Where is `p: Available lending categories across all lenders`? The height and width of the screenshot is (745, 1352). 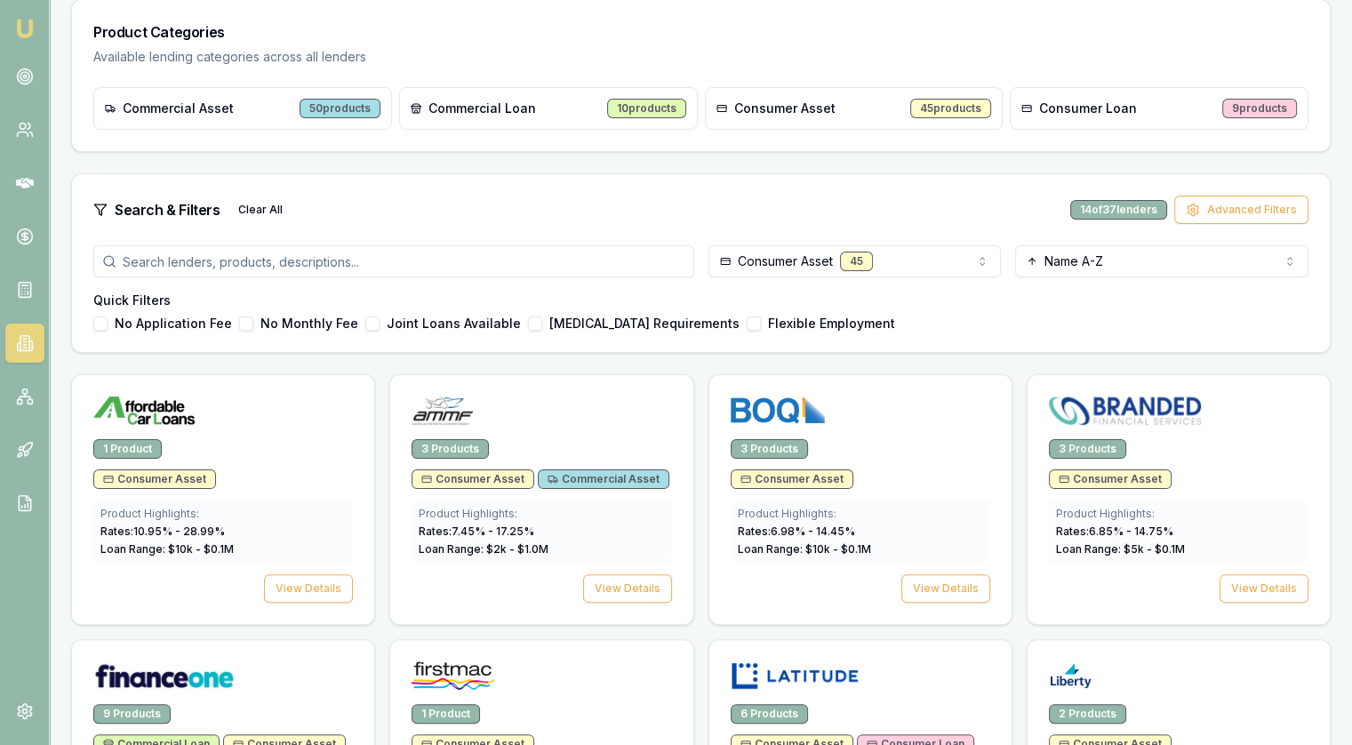 p: Available lending categories across all lenders is located at coordinates (701, 57).